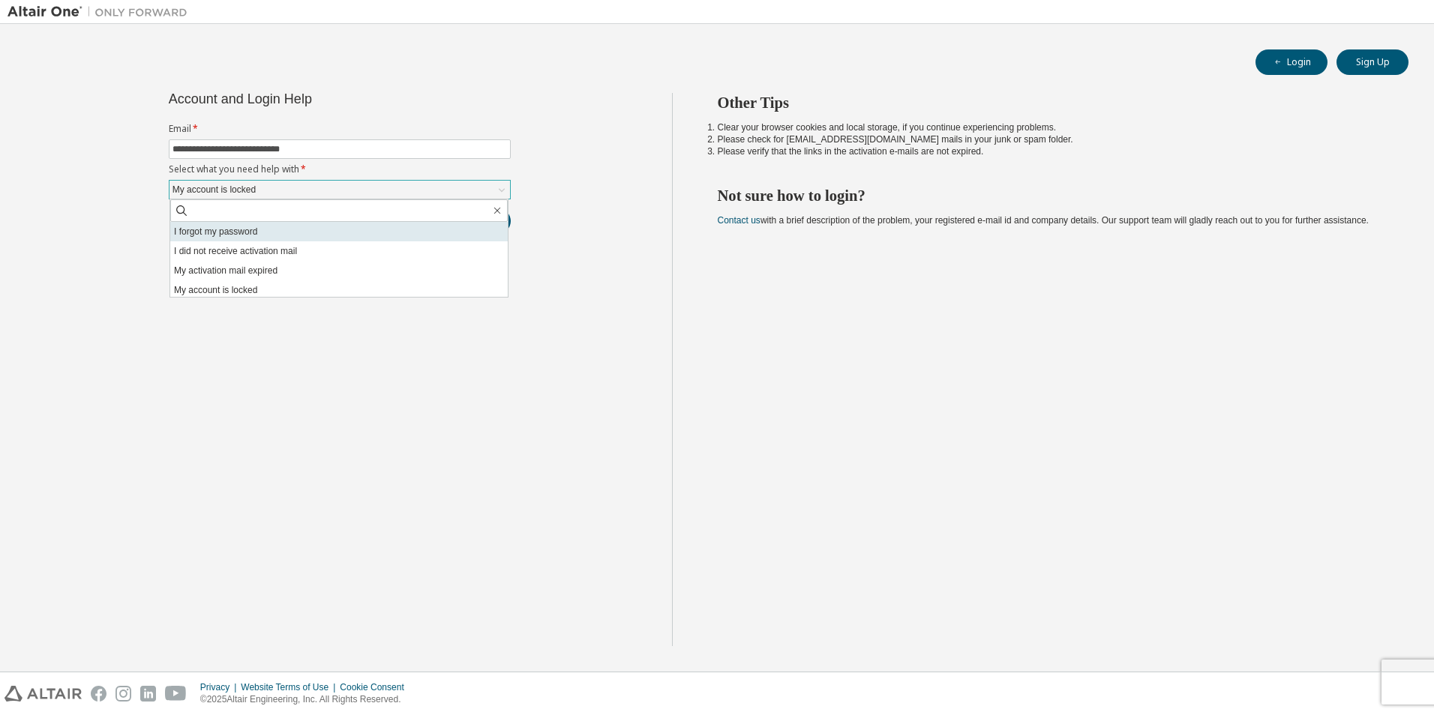 The width and height of the screenshot is (1434, 715). What do you see at coordinates (101, 12) in the screenshot?
I see `img: Altair One` at bounding box center [101, 12].